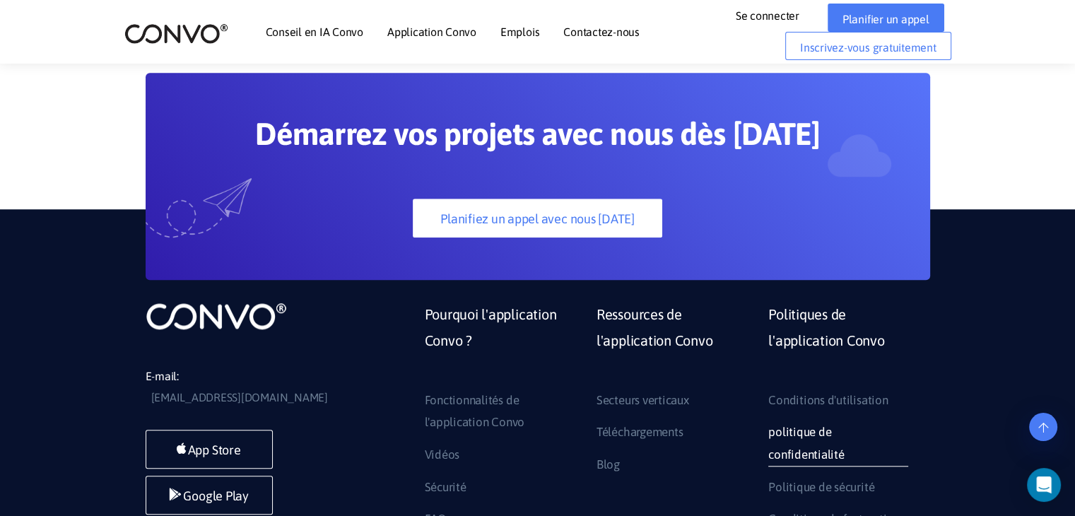  What do you see at coordinates (214, 449) in the screenshot?
I see `font: App Store` at bounding box center [214, 449].